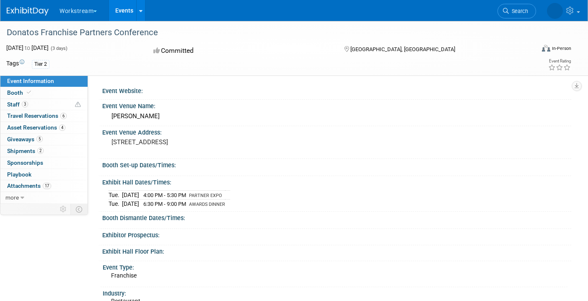 The height and width of the screenshot is (301, 588). I want to click on span: 3, so click(25, 104).